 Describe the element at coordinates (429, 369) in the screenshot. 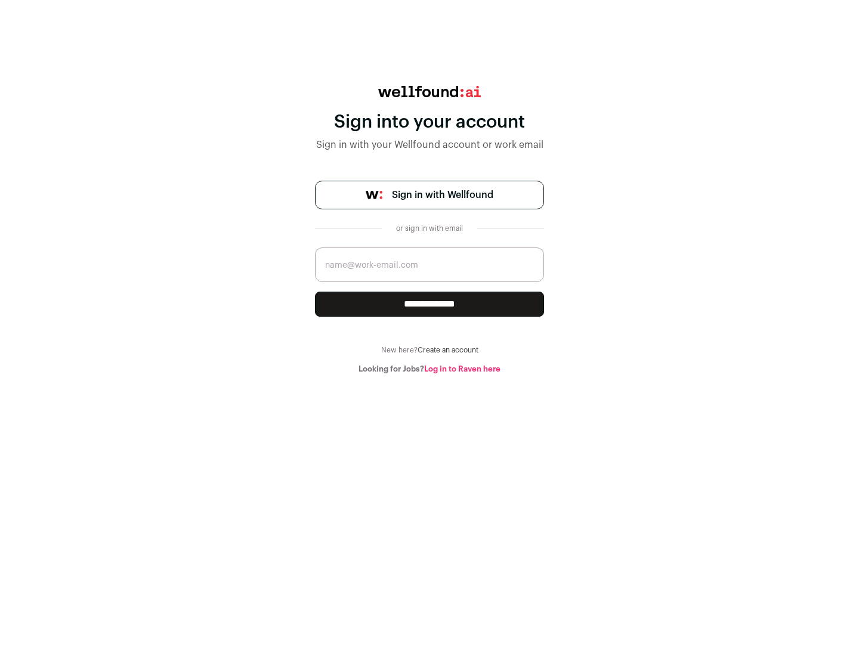

I see `div: Looking for Jobs?` at that location.